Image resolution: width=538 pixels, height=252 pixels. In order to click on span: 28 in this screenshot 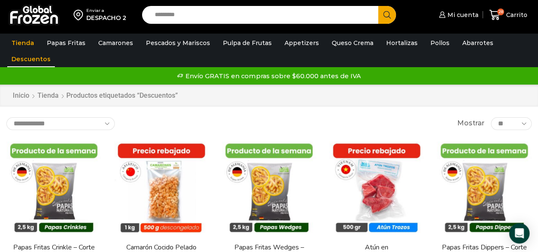, I will do `click(500, 12)`.